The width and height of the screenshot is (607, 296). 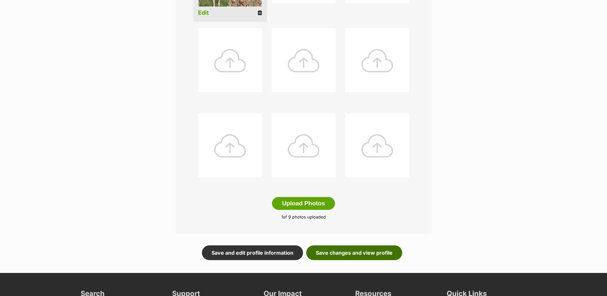 What do you see at coordinates (282, 217) in the screenshot?
I see `span: 1` at bounding box center [282, 217].